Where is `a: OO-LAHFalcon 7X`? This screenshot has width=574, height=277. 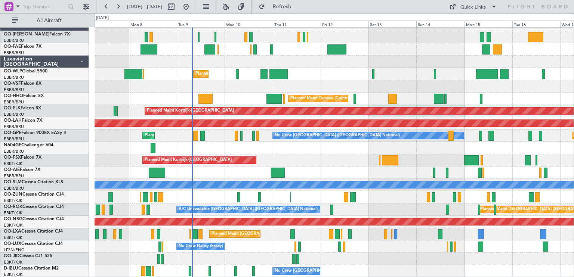 a: OO-LAHFalcon 7X is located at coordinates (23, 121).